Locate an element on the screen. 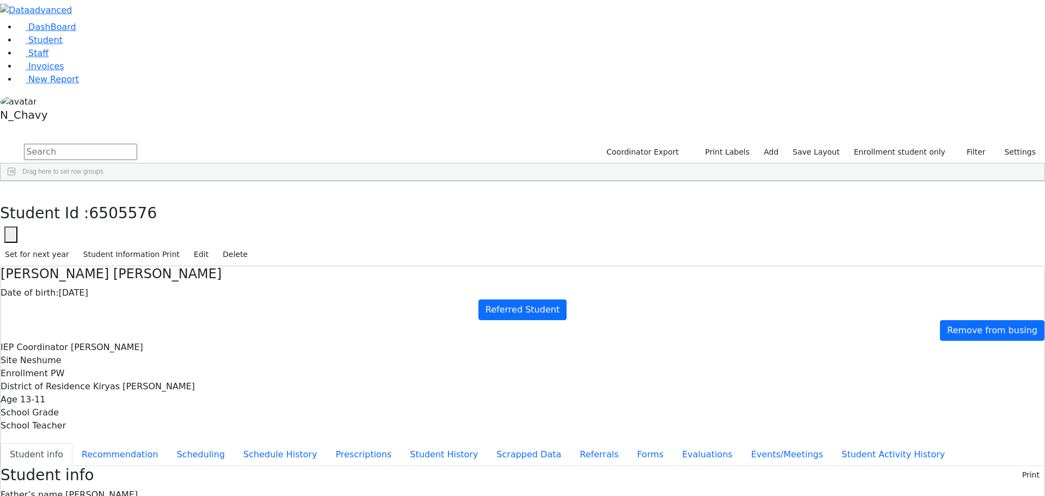 The image size is (1045, 496). label: School Teacher is located at coordinates (33, 425).